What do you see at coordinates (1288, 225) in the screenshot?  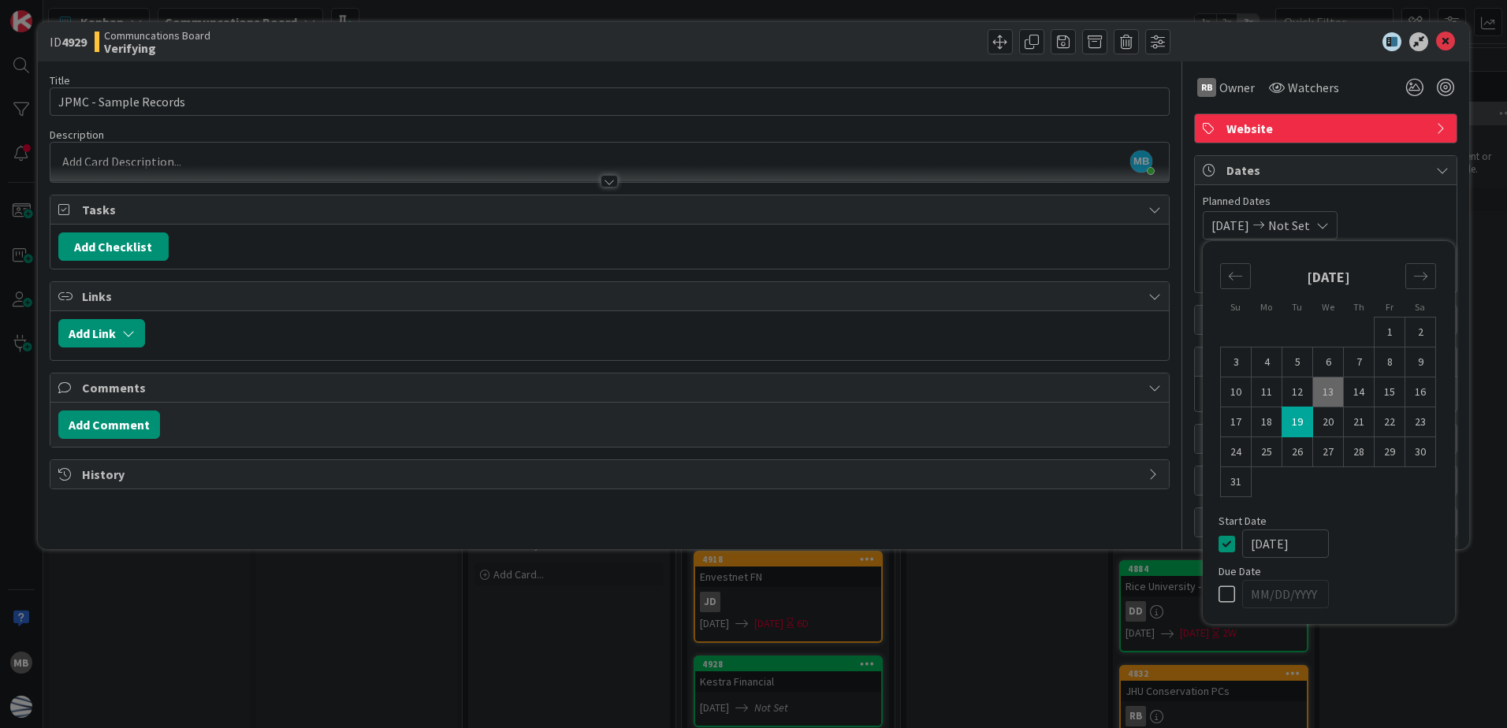 I see `span: Not Set` at bounding box center [1288, 225].